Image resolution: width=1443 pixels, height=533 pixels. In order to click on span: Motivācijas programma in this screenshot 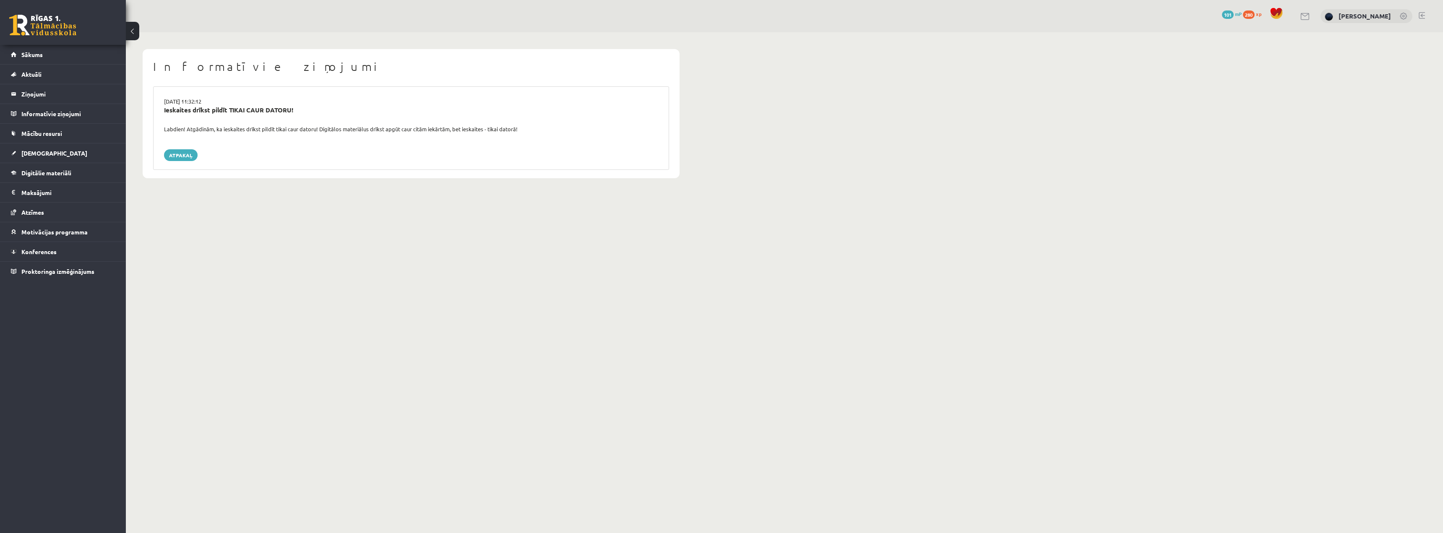, I will do `click(55, 232)`.